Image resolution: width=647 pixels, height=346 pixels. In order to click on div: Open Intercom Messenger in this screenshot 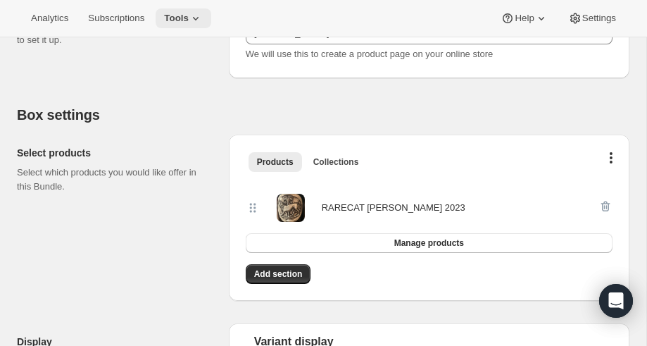, I will do `click(616, 301)`.